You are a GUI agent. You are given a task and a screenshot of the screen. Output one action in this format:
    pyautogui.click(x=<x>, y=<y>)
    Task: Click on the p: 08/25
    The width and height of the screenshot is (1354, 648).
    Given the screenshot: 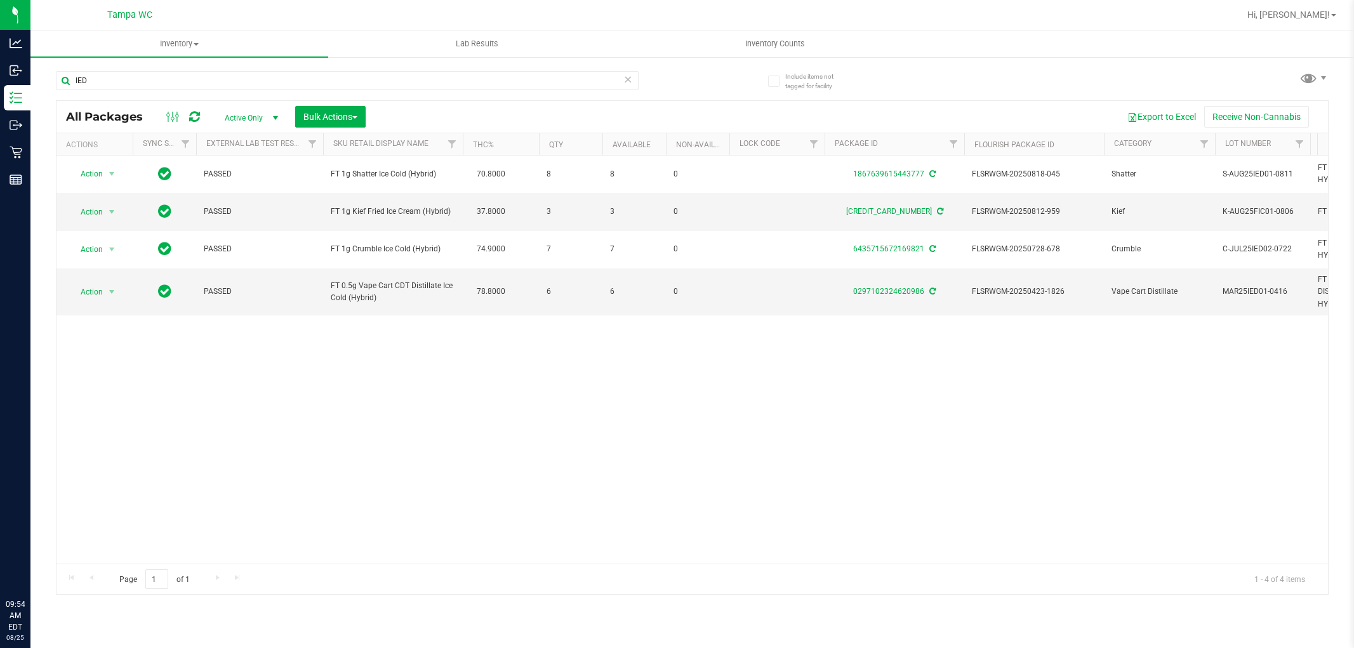 What is the action you would take?
    pyautogui.click(x=15, y=637)
    